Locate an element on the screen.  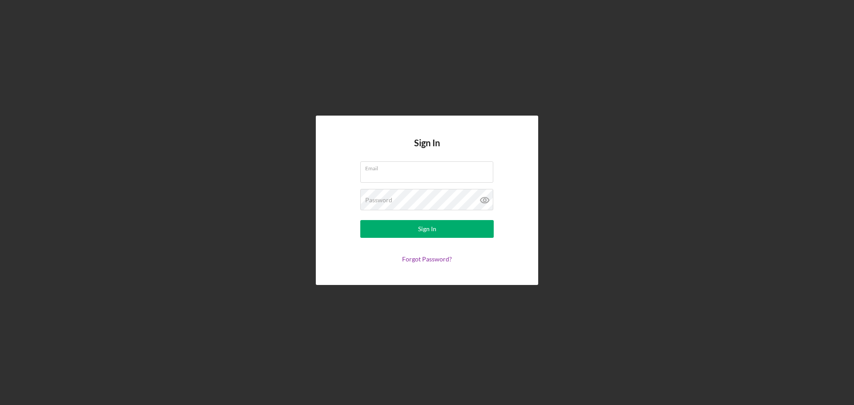
div: Sign In is located at coordinates (427, 229).